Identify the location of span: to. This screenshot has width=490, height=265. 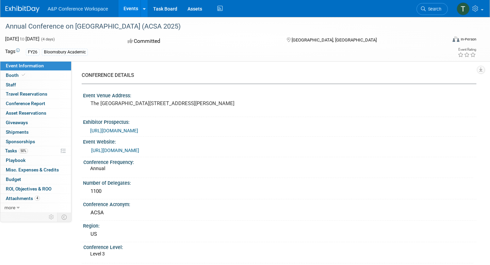
(22, 39).